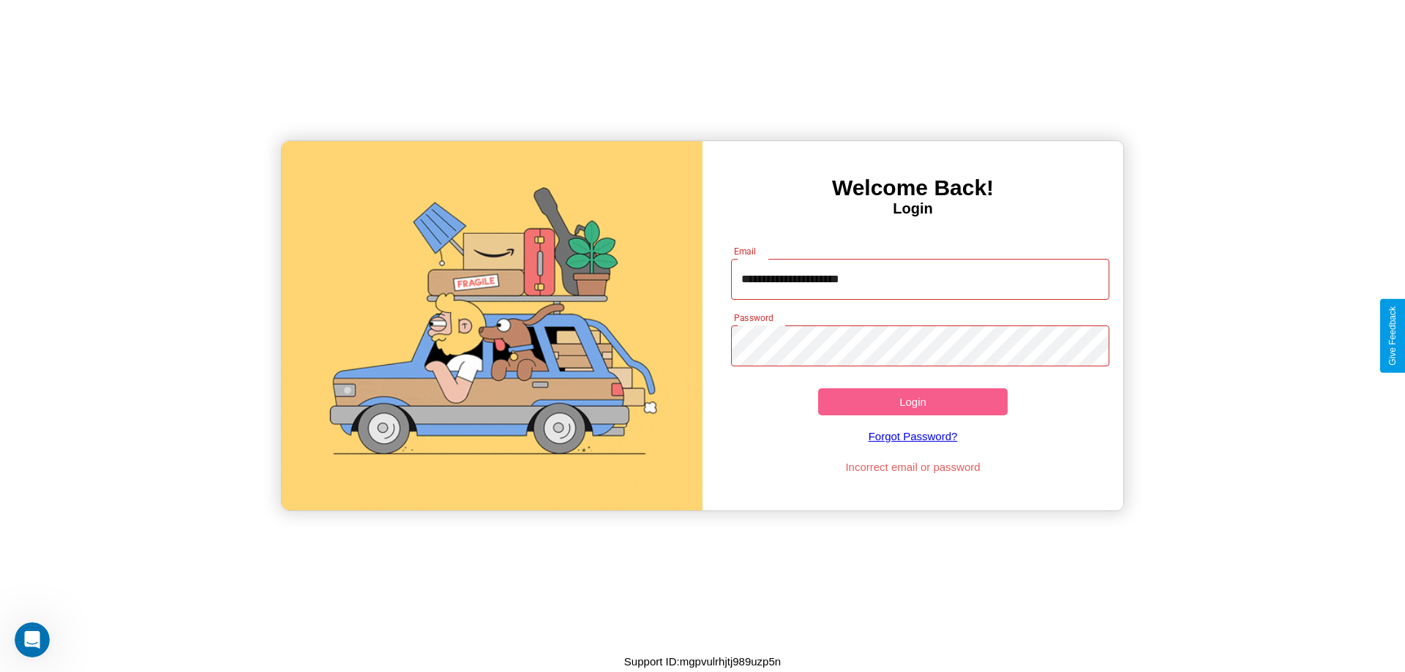 This screenshot has height=672, width=1405. What do you see at coordinates (913, 467) in the screenshot?
I see `p: Incorrect email or password` at bounding box center [913, 467].